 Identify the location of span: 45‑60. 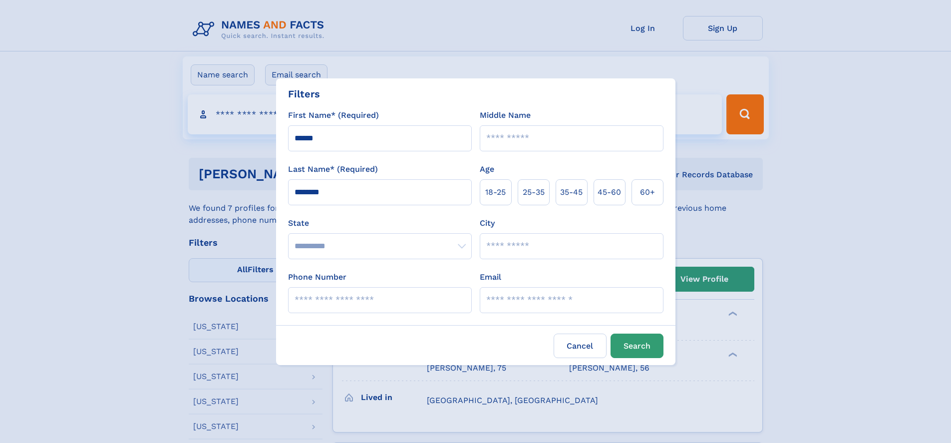
(609, 192).